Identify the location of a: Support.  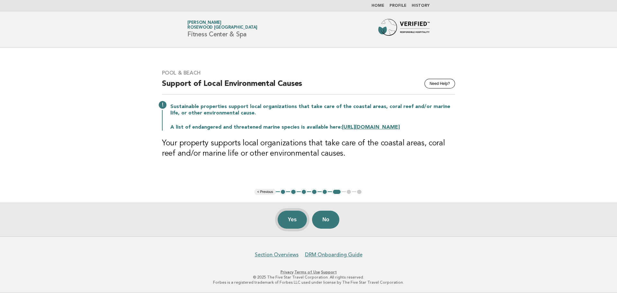
(329, 272).